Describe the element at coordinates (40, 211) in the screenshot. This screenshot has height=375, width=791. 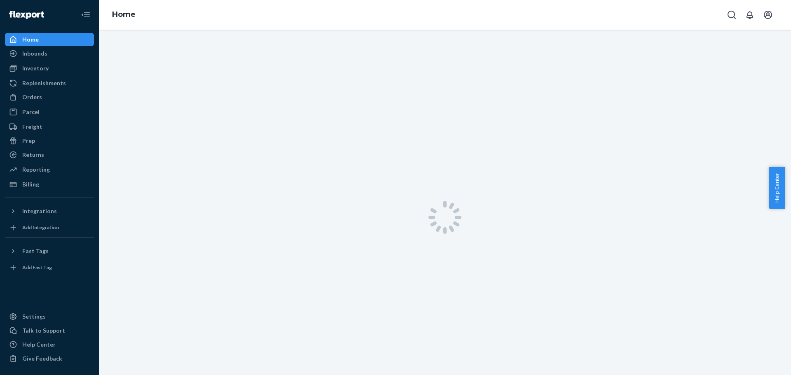
I see `div: Integrations` at that location.